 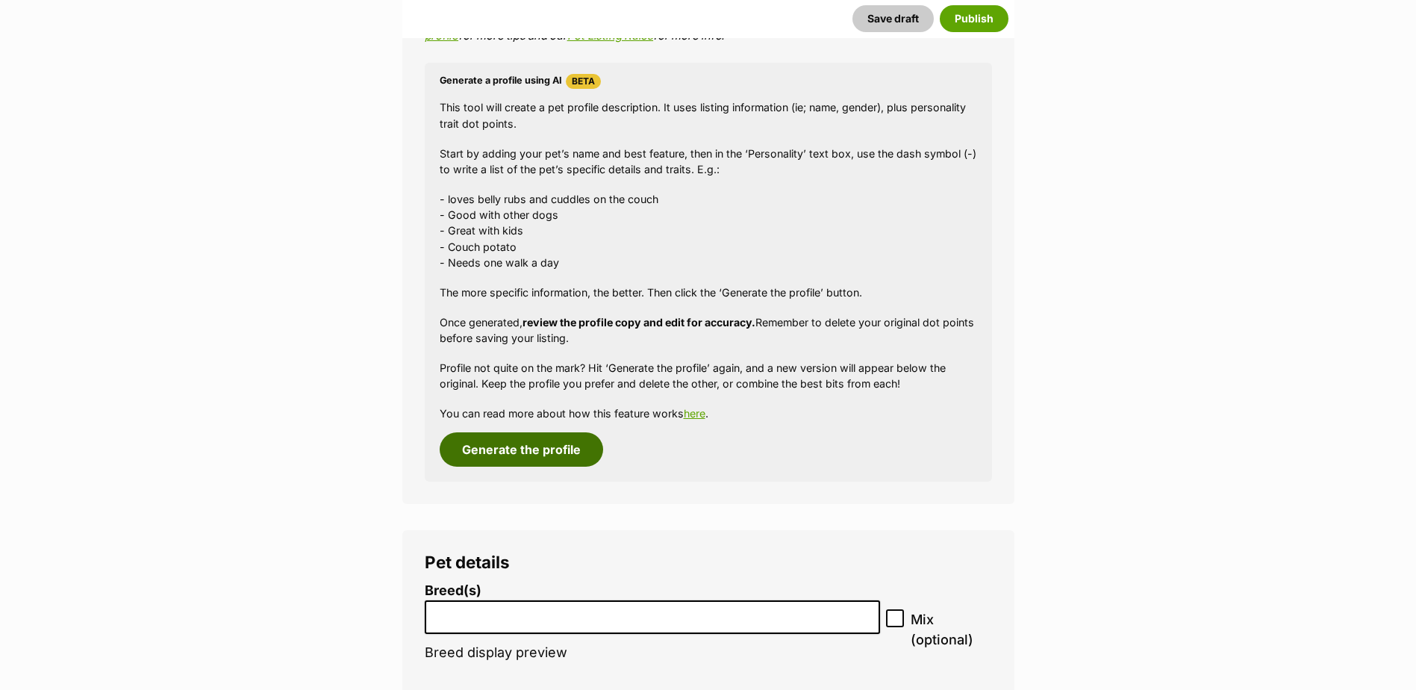 What do you see at coordinates (951, 629) in the screenshot?
I see `span: Mix (optional)` at bounding box center [951, 629].